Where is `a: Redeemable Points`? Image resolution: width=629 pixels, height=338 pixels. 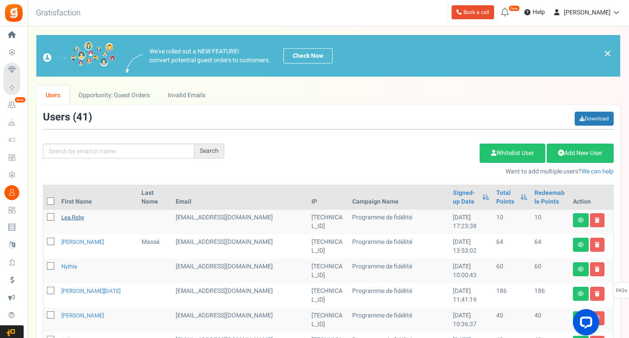
a: Redeemable Points is located at coordinates (550, 198).